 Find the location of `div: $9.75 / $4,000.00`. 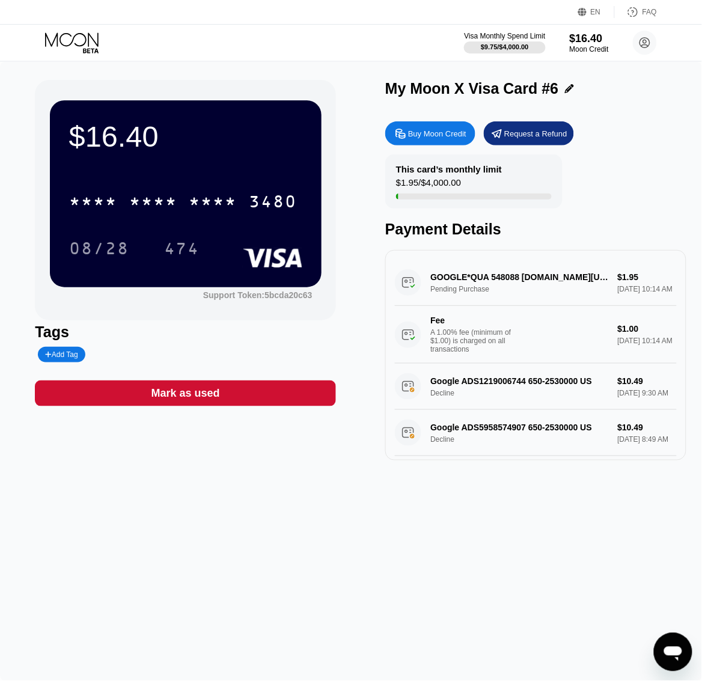

div: $9.75 / $4,000.00 is located at coordinates (505, 47).